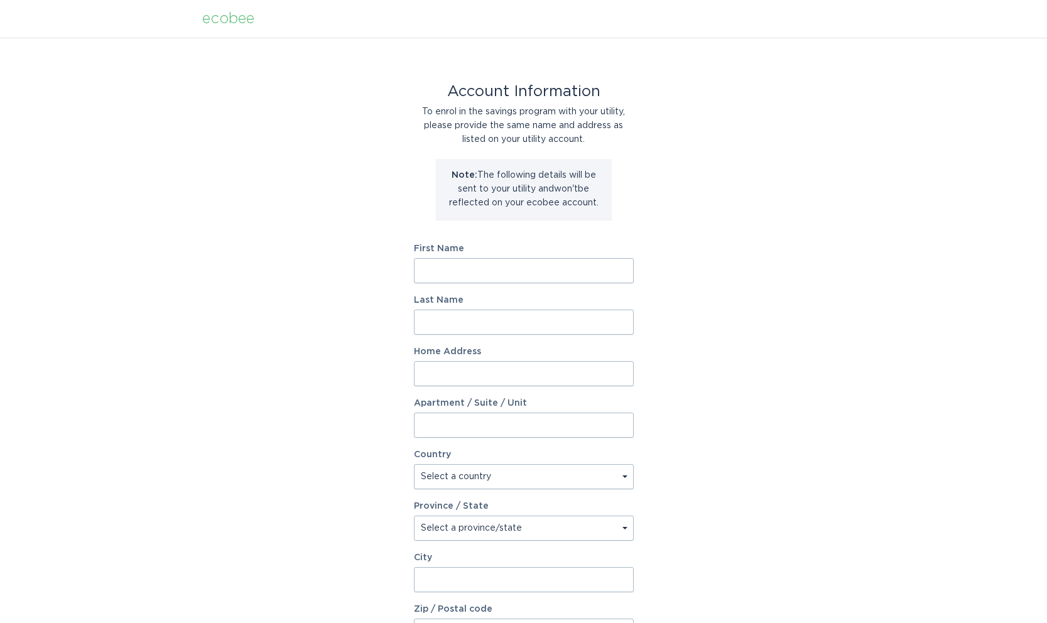 Image resolution: width=1047 pixels, height=623 pixels. What do you see at coordinates (228, 19) in the screenshot?
I see `div: ecobee` at bounding box center [228, 19].